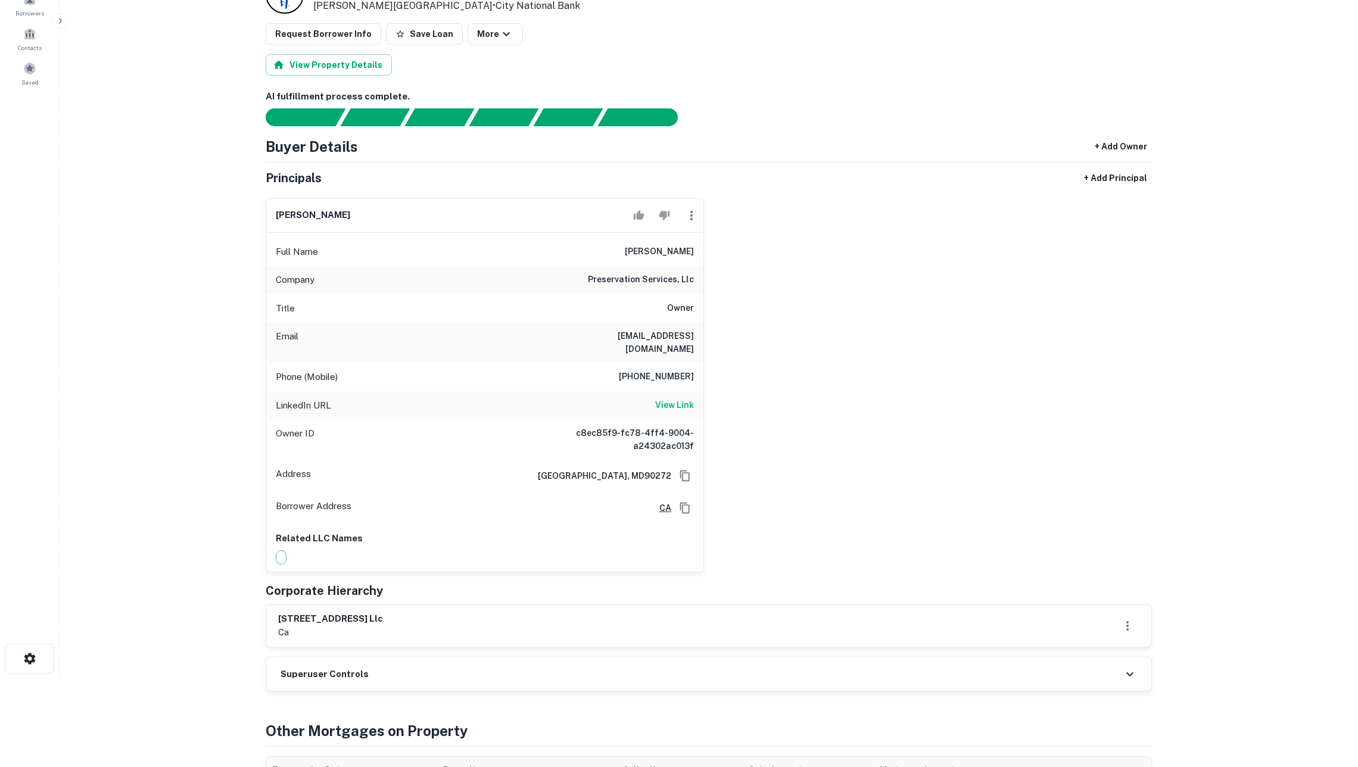 The image size is (1358, 767). What do you see at coordinates (30, 39) in the screenshot?
I see `a: Contacts` at bounding box center [30, 39].